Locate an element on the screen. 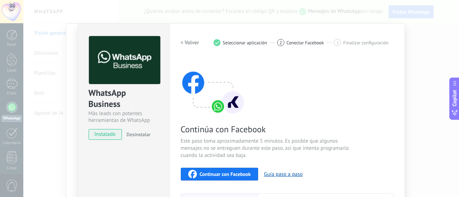  span: 2 is located at coordinates (280, 43).